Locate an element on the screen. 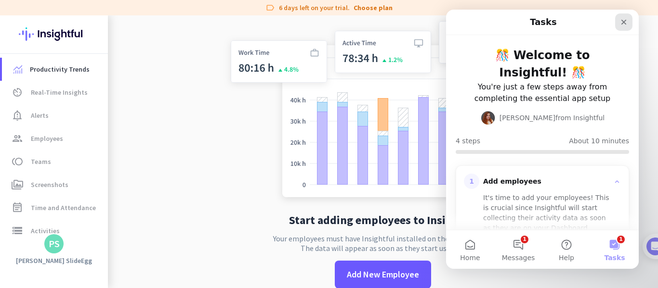  a: event_noteTime and Attendance is located at coordinates (55, 208).